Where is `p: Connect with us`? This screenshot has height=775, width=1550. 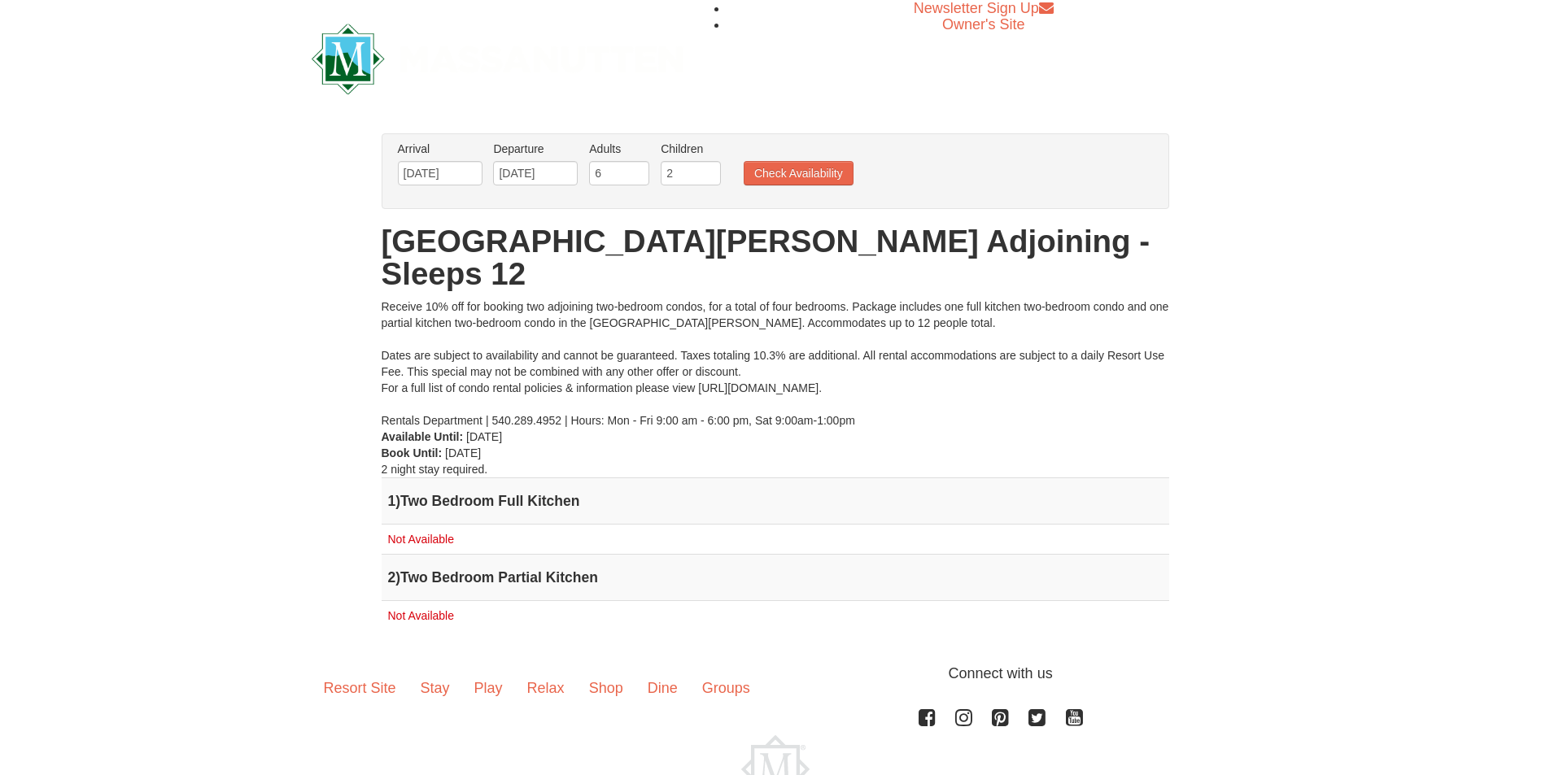 p: Connect with us is located at coordinates (775, 673).